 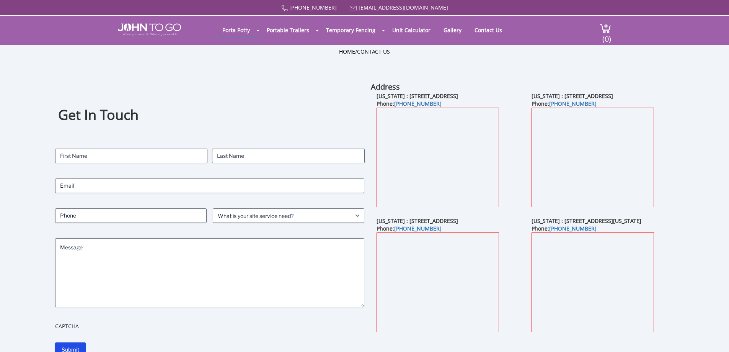 What do you see at coordinates (605, 28) in the screenshot?
I see `img: cart a` at bounding box center [605, 28].